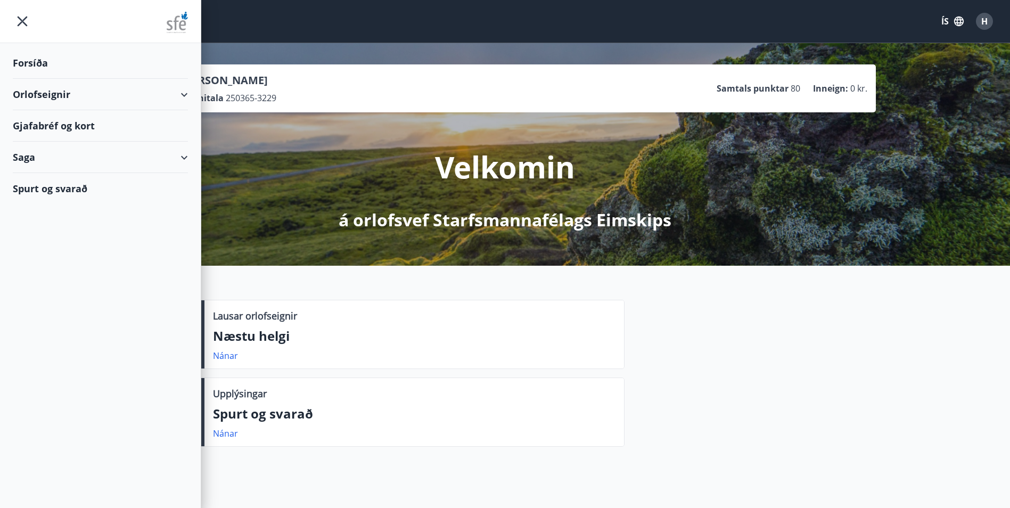  What do you see at coordinates (100, 126) in the screenshot?
I see `div: Gjafabréf og kort` at bounding box center [100, 126].